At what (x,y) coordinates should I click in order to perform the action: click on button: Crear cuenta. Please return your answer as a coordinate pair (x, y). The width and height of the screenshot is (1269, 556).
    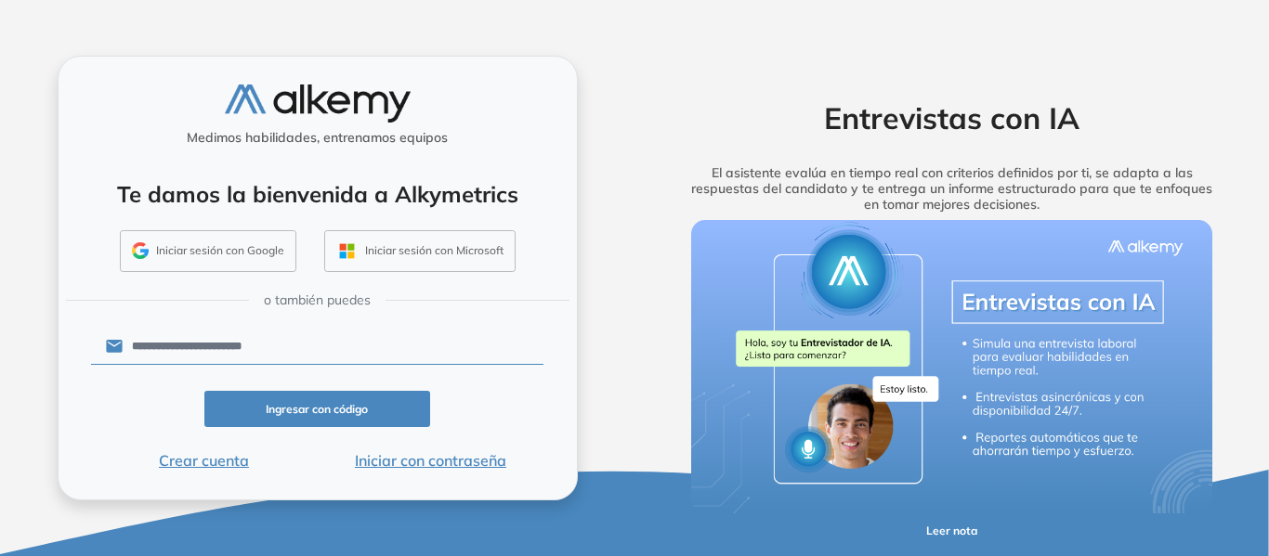
    Looking at the image, I should click on (204, 461).